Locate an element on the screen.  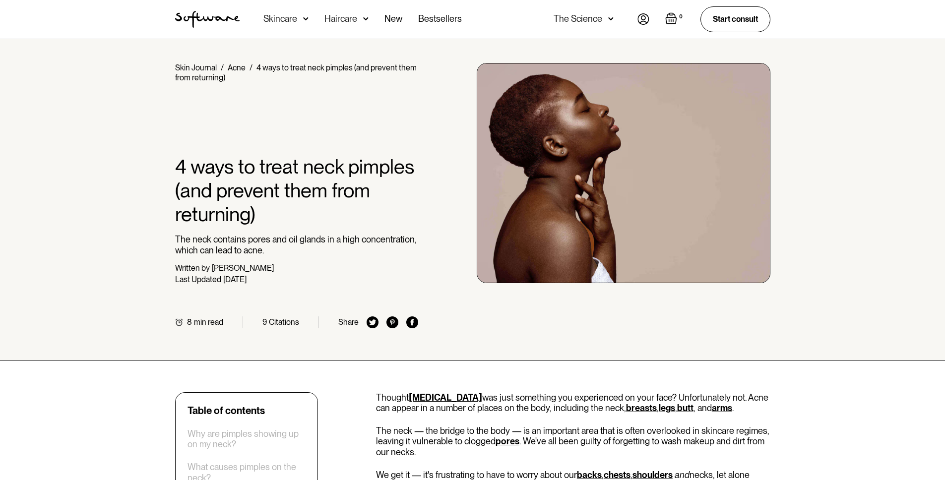
div: Table of contents is located at coordinates (226, 411).